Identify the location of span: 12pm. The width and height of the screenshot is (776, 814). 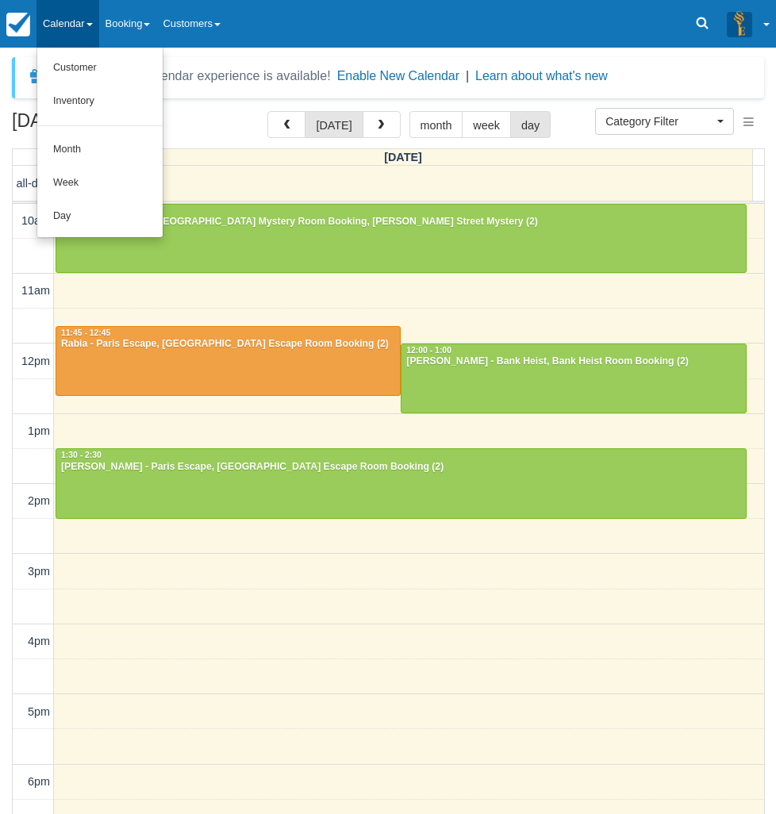
(36, 361).